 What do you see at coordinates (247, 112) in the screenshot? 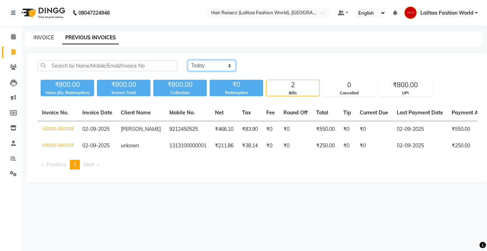
I see `span: Tax` at bounding box center [247, 112].